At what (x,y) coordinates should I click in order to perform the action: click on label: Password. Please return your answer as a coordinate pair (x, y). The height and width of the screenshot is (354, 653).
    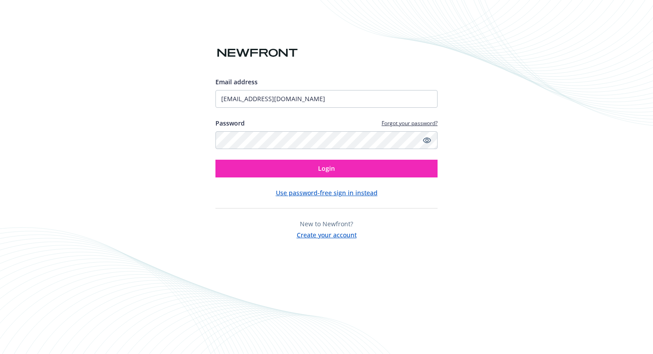
    Looking at the image, I should click on (230, 123).